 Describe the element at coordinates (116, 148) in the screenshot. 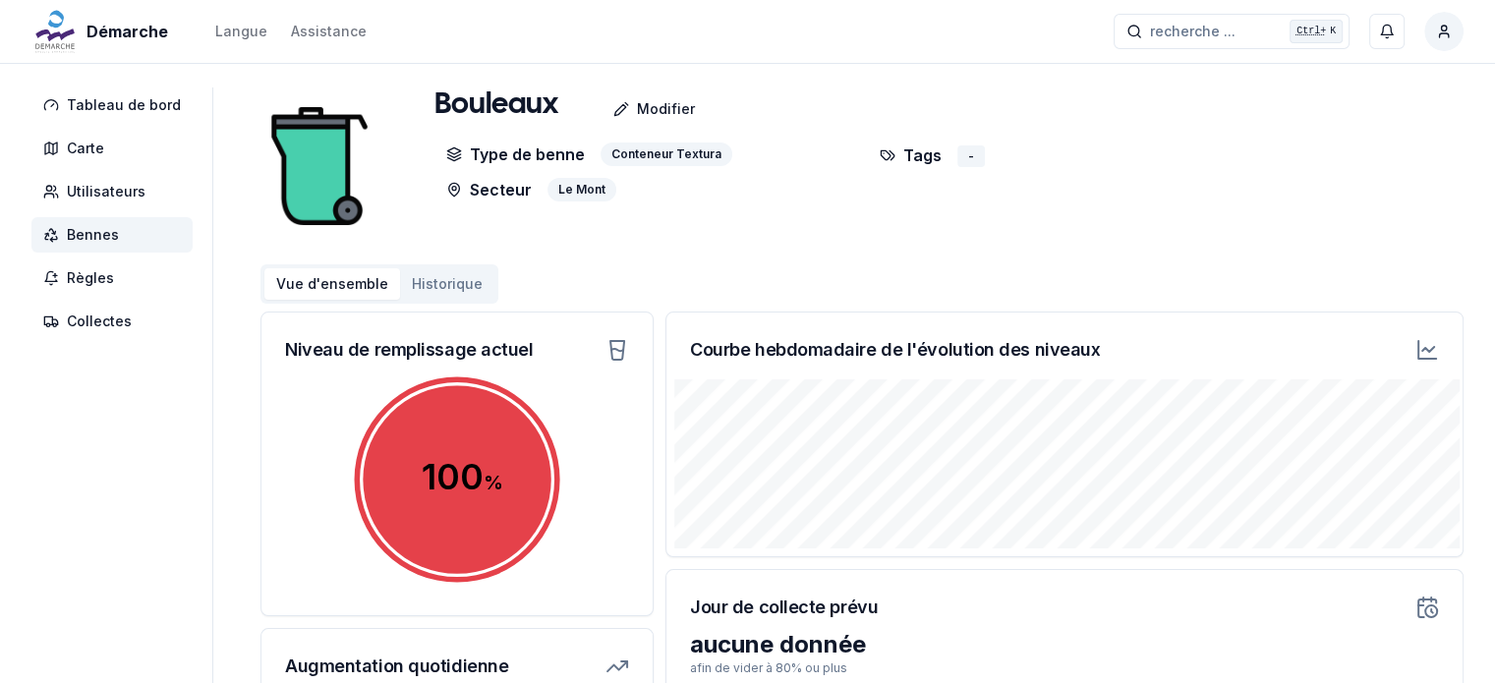

I see `a: Carte` at that location.